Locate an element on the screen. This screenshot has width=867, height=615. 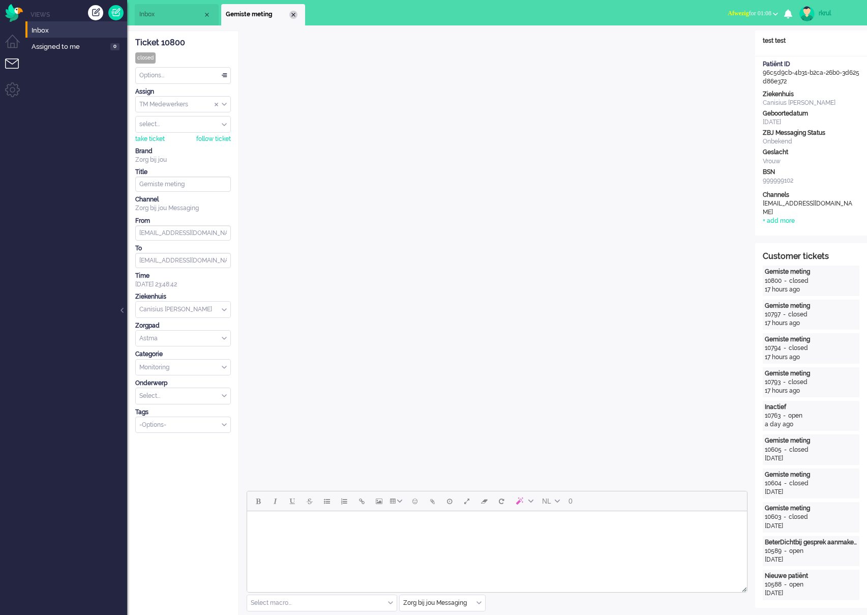
div: BeterDichtbij gesprek aanmaken mislukt. (5) is located at coordinates (811, 542).